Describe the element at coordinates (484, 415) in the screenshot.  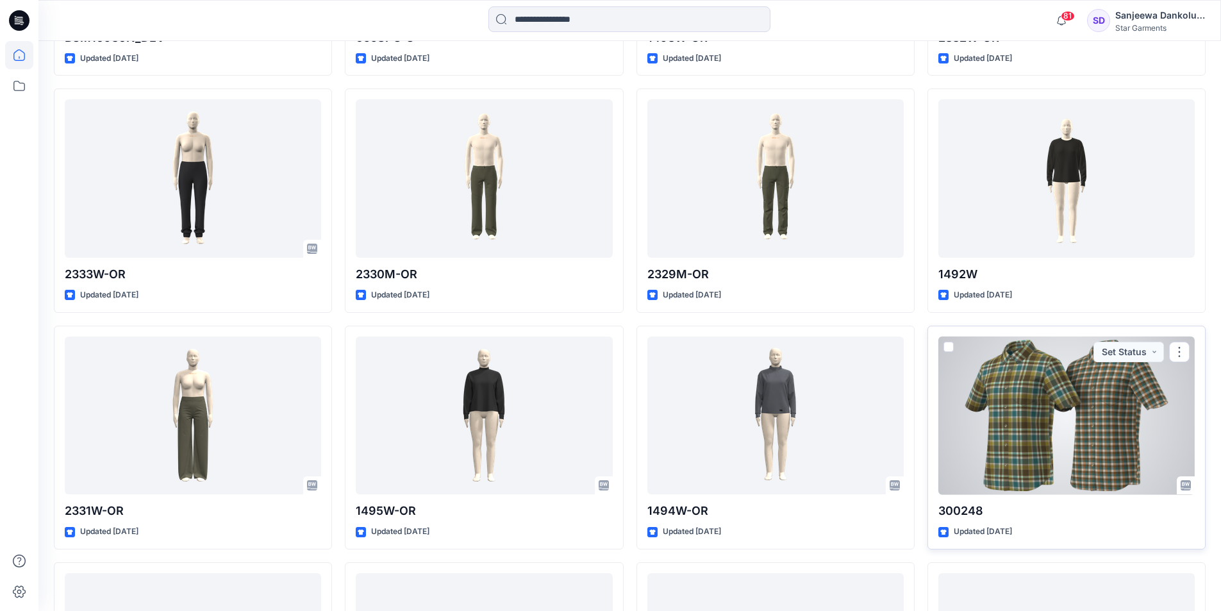
I see `a: 1495W-OR` at that location.